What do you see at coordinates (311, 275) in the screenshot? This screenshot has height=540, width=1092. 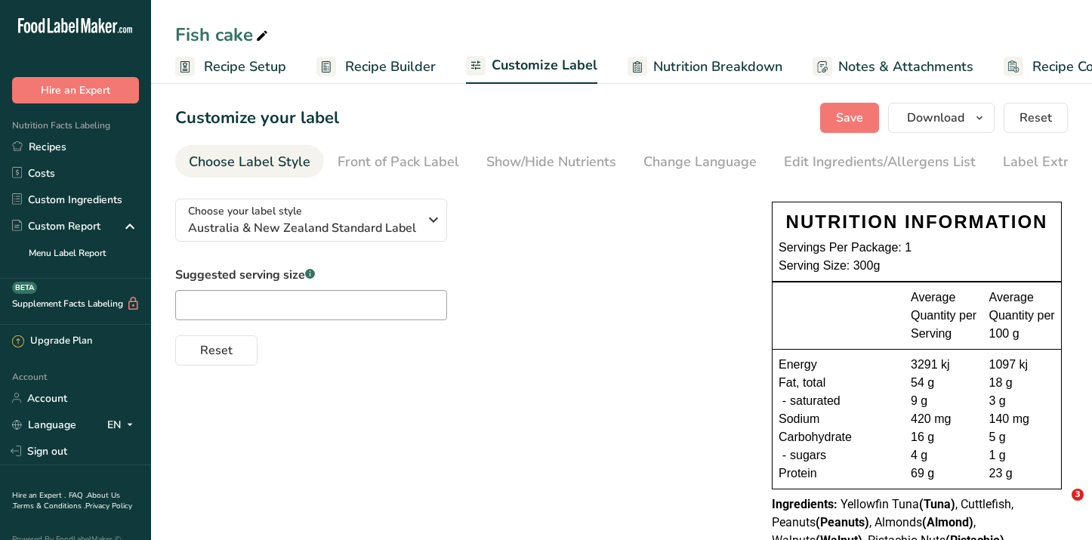 I see `label: Suggested serving size` at bounding box center [311, 275].